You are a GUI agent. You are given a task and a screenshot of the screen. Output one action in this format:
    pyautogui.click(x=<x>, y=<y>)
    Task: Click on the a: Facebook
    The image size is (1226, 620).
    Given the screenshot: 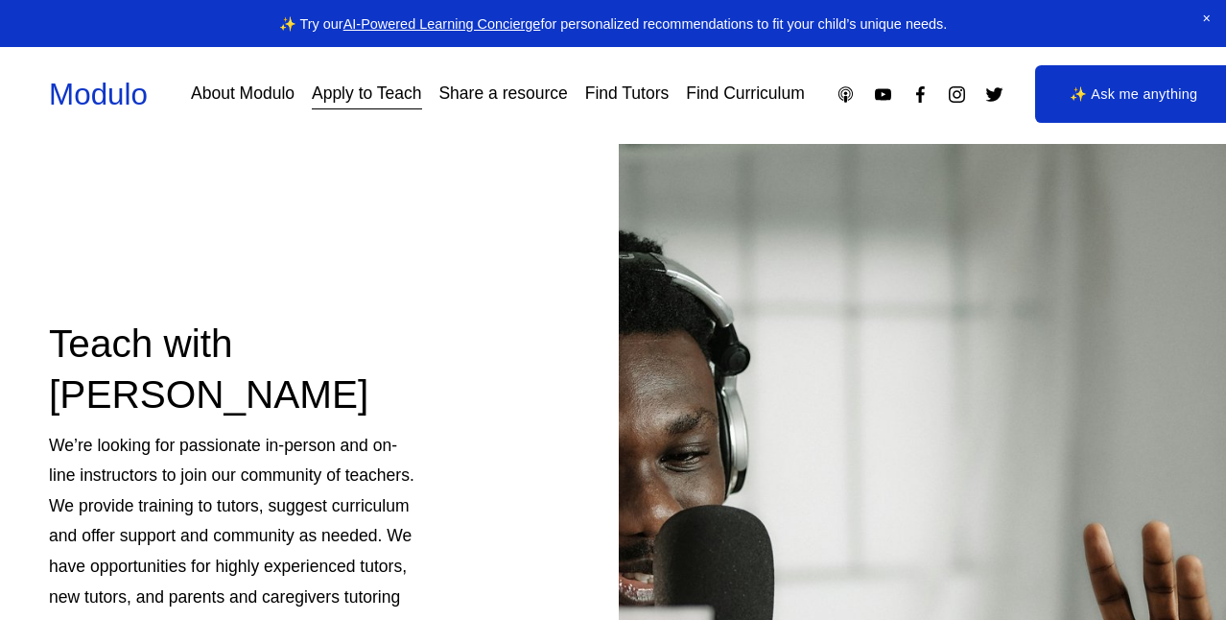 What is the action you would take?
    pyautogui.click(x=920, y=94)
    